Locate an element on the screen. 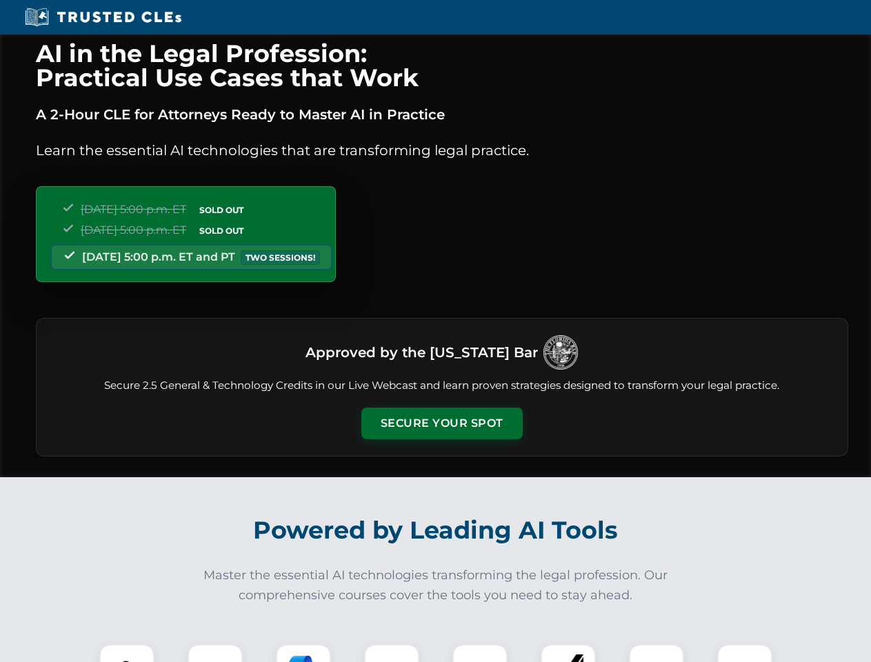  p: Learn the essential AI technologies that are transforming legal practice. is located at coordinates (442, 150).